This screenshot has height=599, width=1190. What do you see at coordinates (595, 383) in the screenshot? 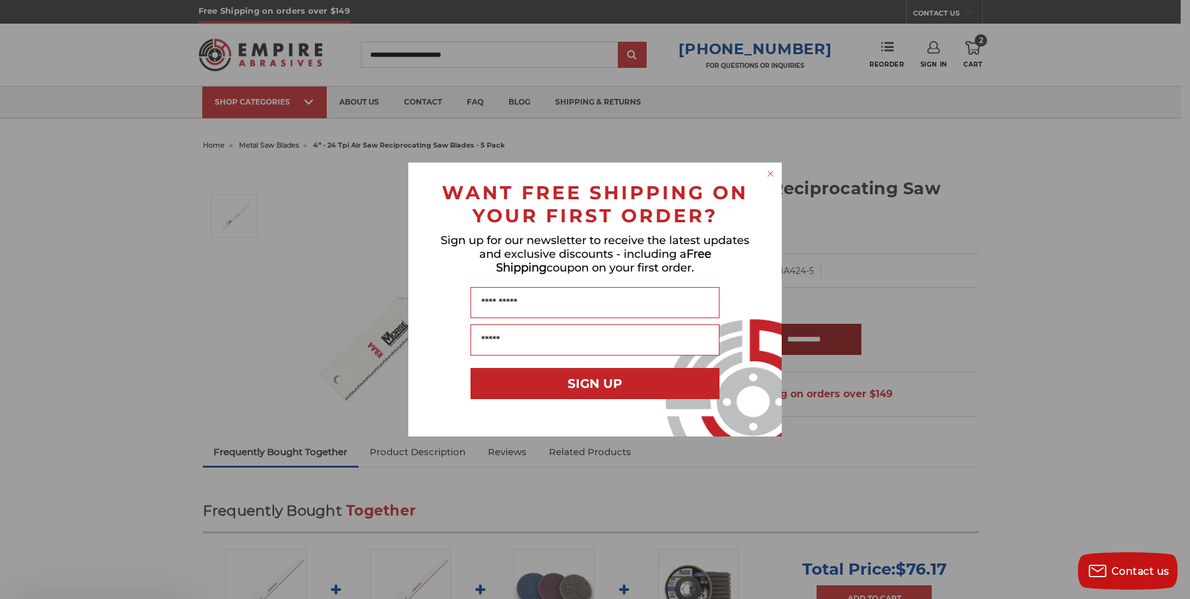
I see `button: SIGN UP` at bounding box center [595, 383].